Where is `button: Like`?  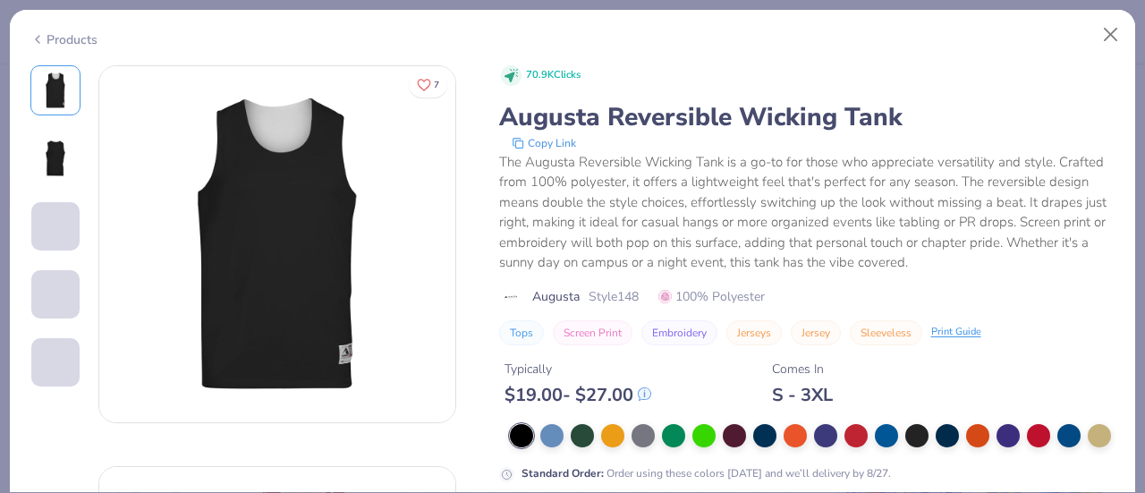 button: Like is located at coordinates (427, 84).